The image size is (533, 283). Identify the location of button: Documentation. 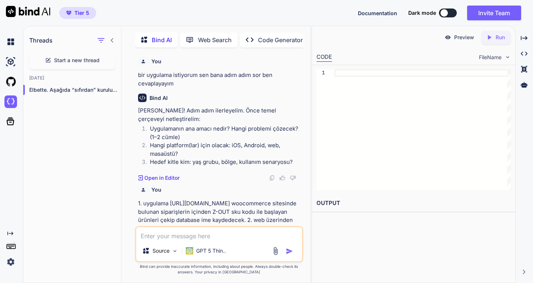
(378, 13).